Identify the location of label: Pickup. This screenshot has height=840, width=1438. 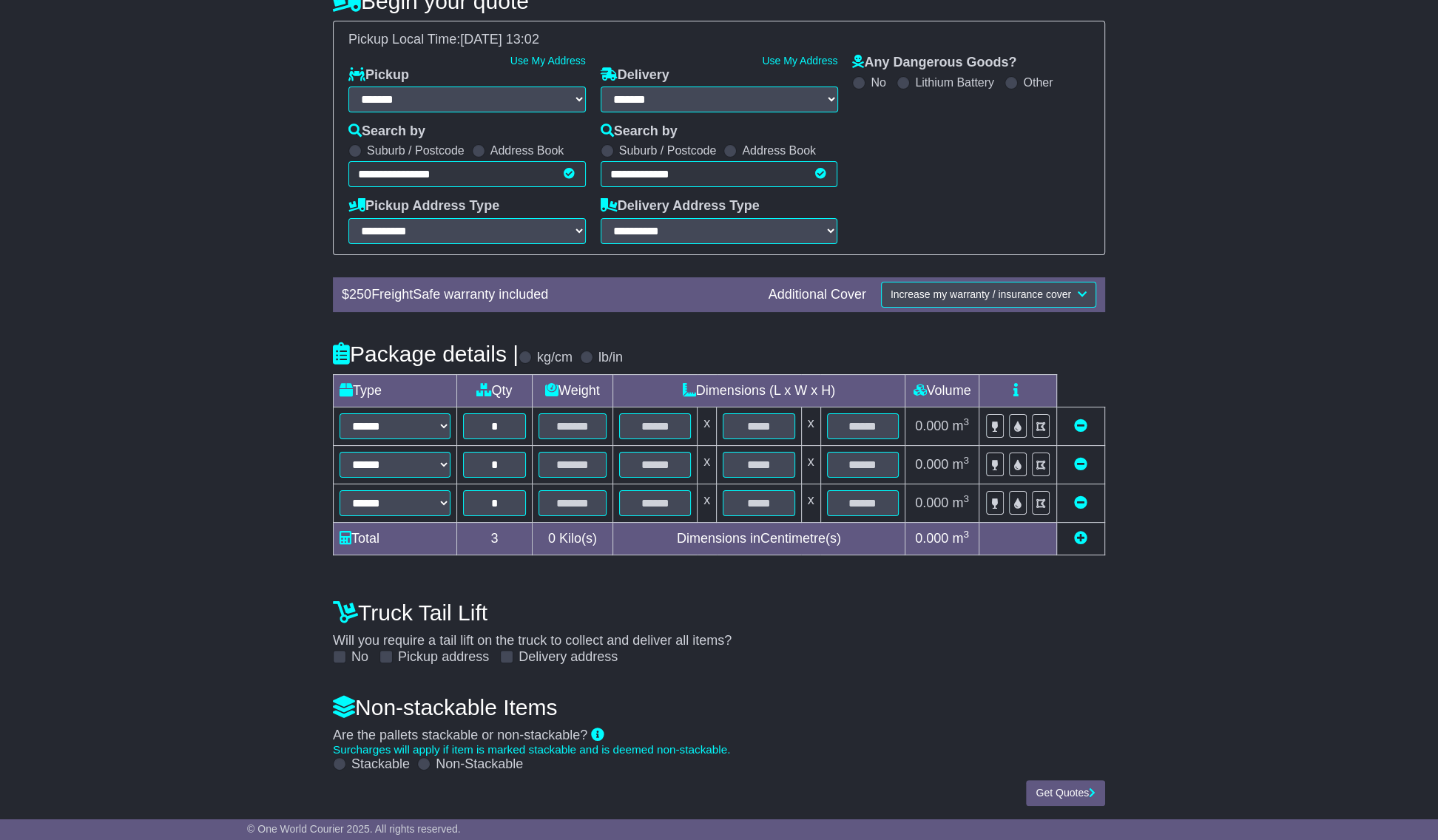
(379, 76).